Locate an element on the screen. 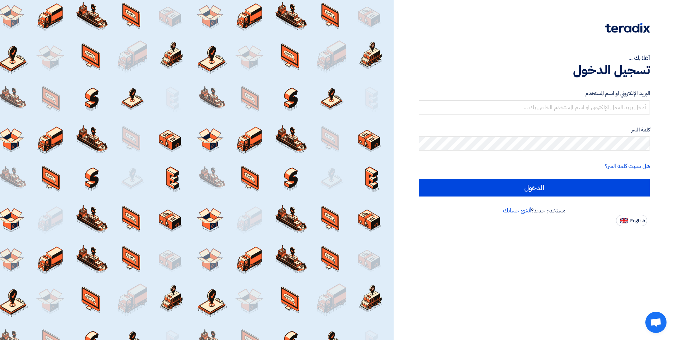  img: Teradix logo is located at coordinates (628, 28).